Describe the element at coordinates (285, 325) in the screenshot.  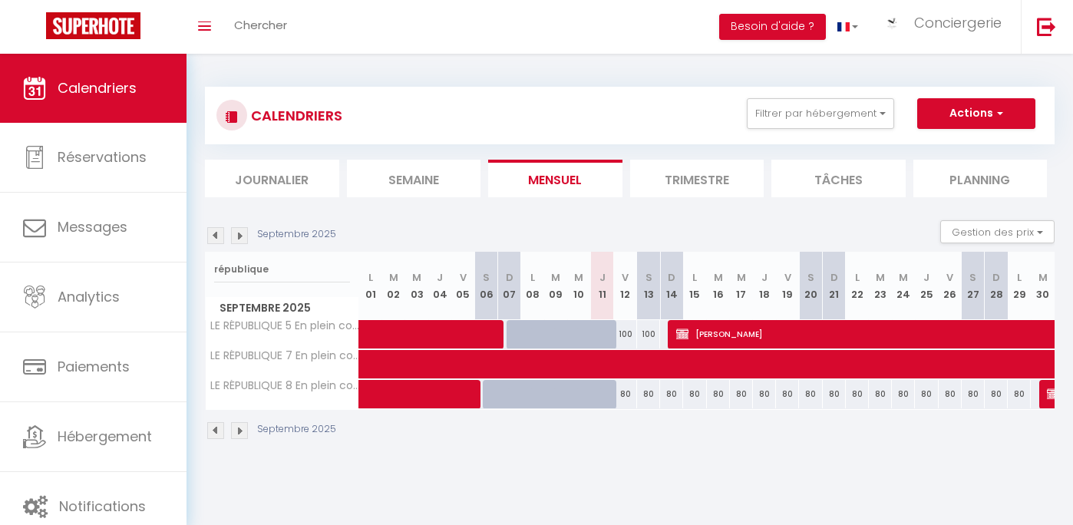
I see `span: LE RÉPUBLIQUE 5 En plein coeur de ville et proche des thermes` at that location.